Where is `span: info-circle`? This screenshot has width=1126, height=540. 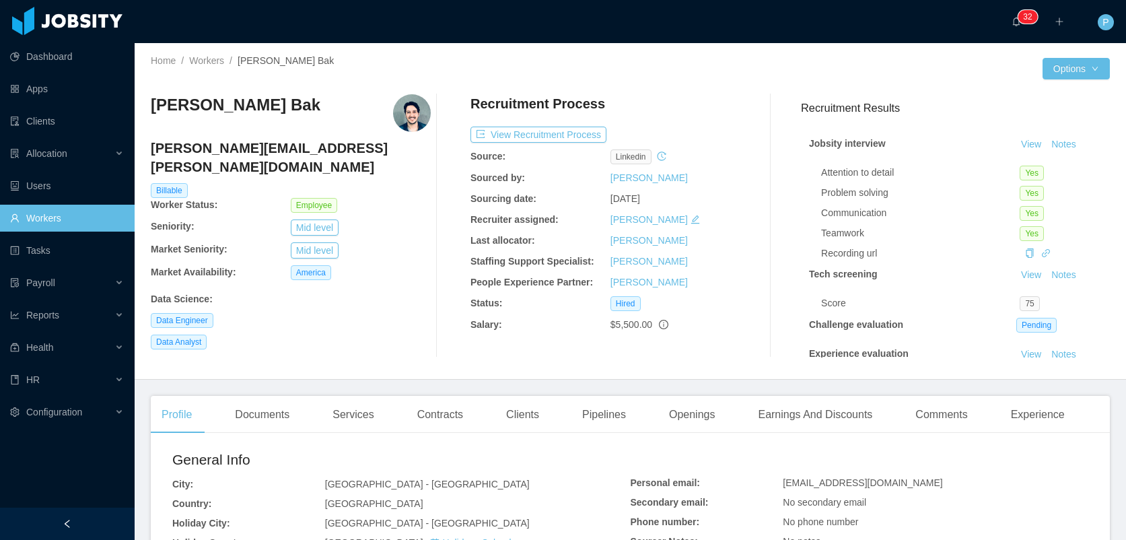
span: info-circle is located at coordinates (664, 324).